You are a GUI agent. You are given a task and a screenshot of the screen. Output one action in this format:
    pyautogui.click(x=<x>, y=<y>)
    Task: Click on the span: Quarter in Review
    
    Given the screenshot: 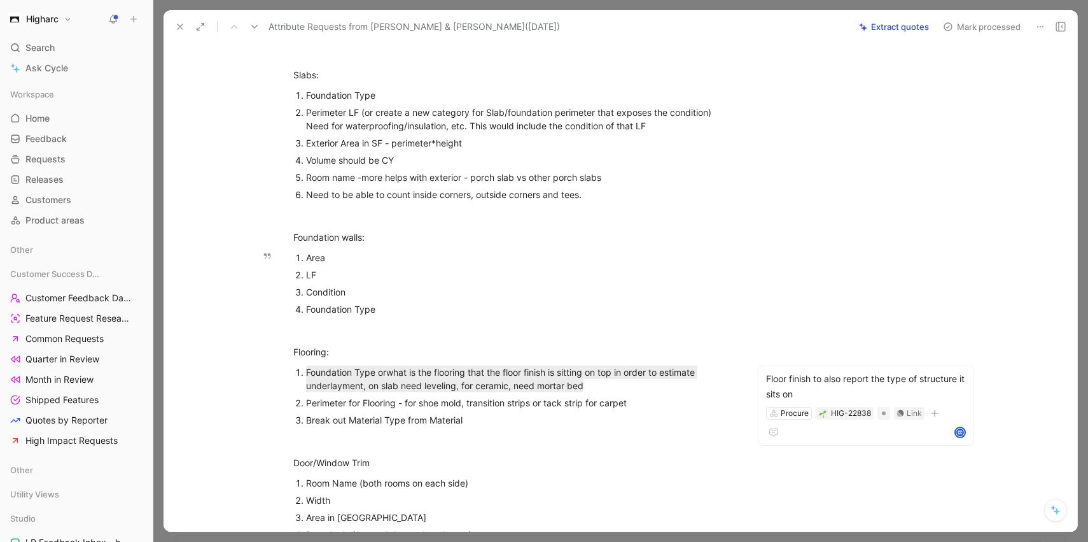 What is the action you would take?
    pyautogui.click(x=62, y=359)
    